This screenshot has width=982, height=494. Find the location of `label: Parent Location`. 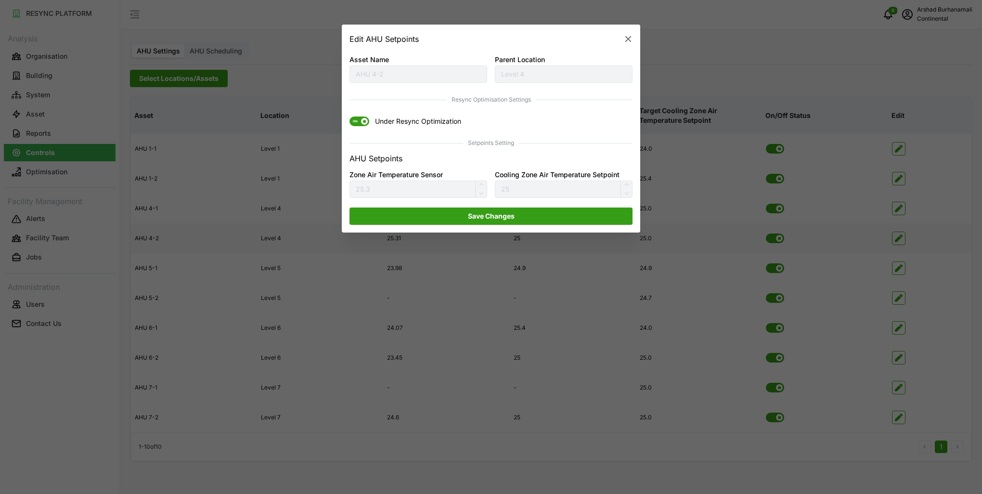

label: Parent Location is located at coordinates (520, 60).